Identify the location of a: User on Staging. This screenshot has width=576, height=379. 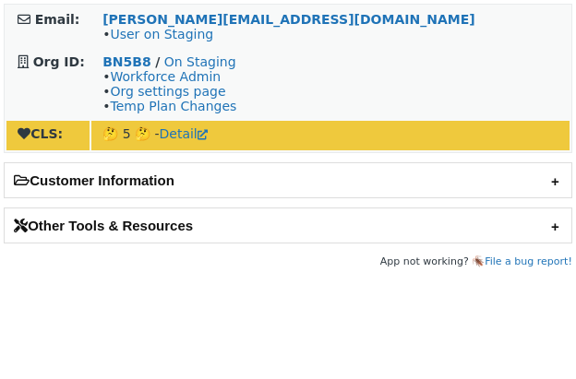
(161, 34).